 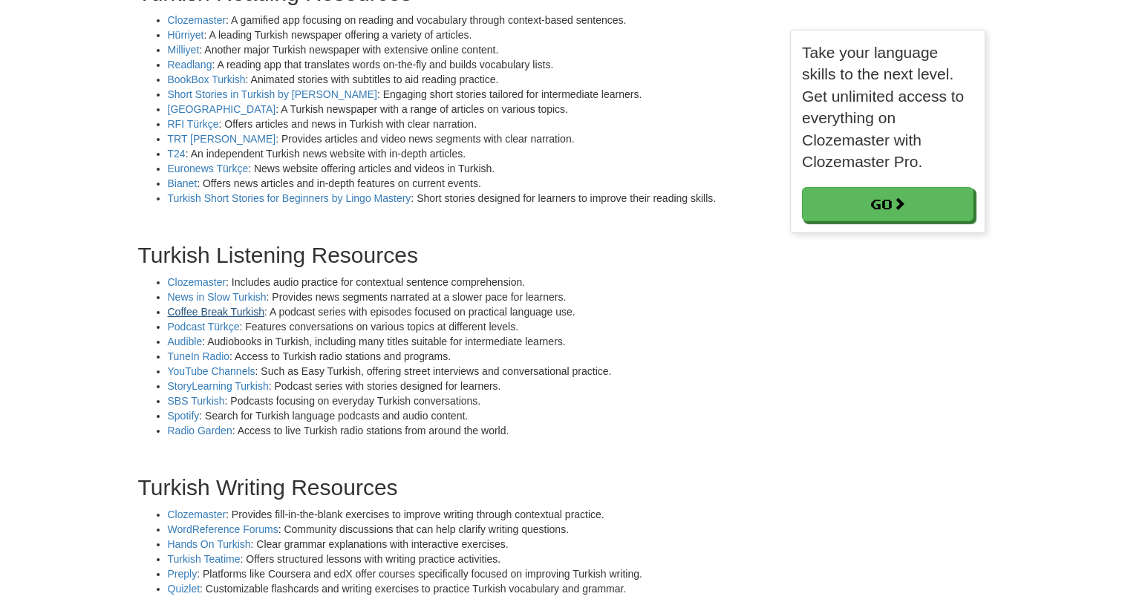 I want to click on h2: Turkish Writing Resources, so click(x=453, y=487).